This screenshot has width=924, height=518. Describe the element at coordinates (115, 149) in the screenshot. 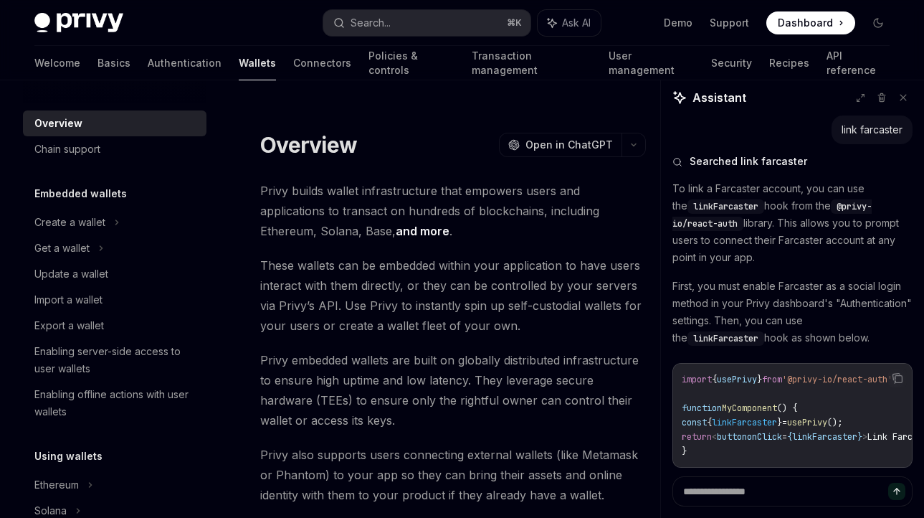

I see `a: Chain support` at that location.